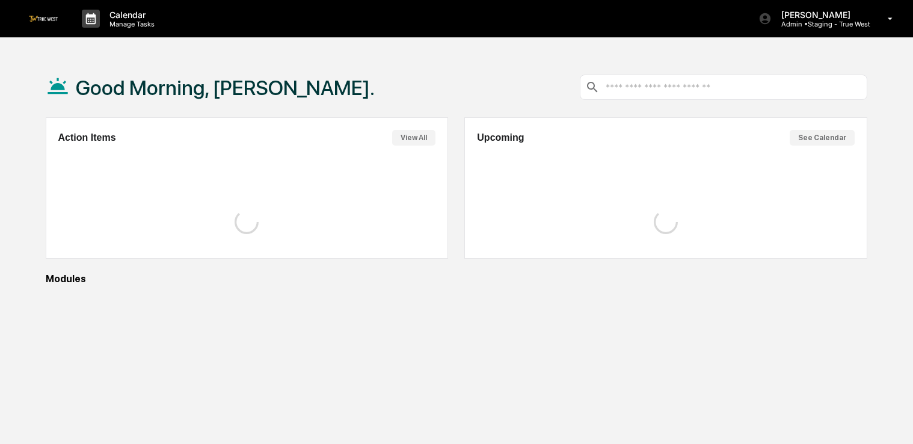 The width and height of the screenshot is (913, 444). I want to click on h2: Upcoming, so click(500, 138).